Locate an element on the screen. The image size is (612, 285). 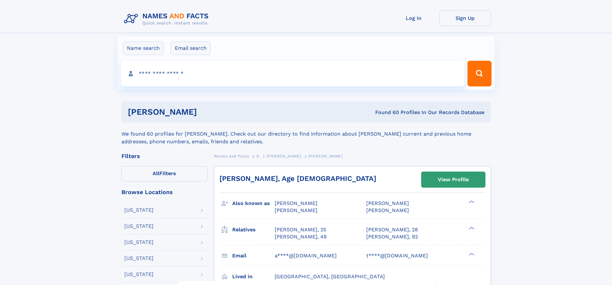
h3: Relatives is located at coordinates (253, 230).